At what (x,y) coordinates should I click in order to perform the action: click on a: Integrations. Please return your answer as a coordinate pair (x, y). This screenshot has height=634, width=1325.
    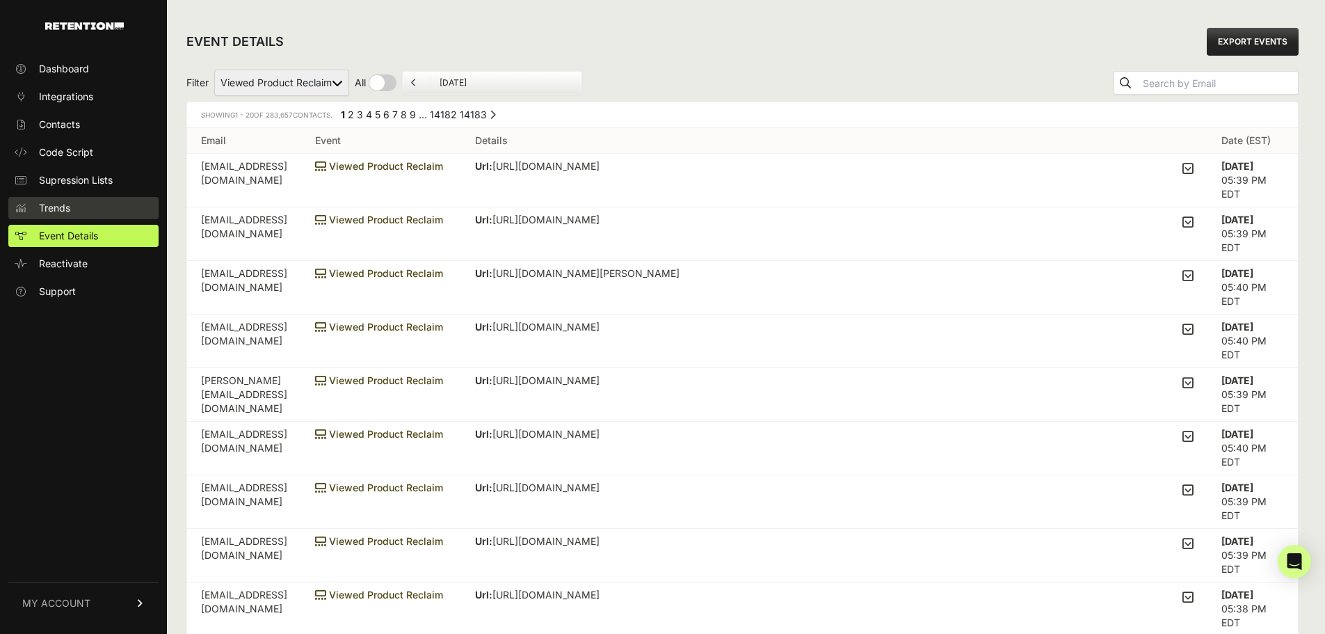
    Looking at the image, I should click on (83, 97).